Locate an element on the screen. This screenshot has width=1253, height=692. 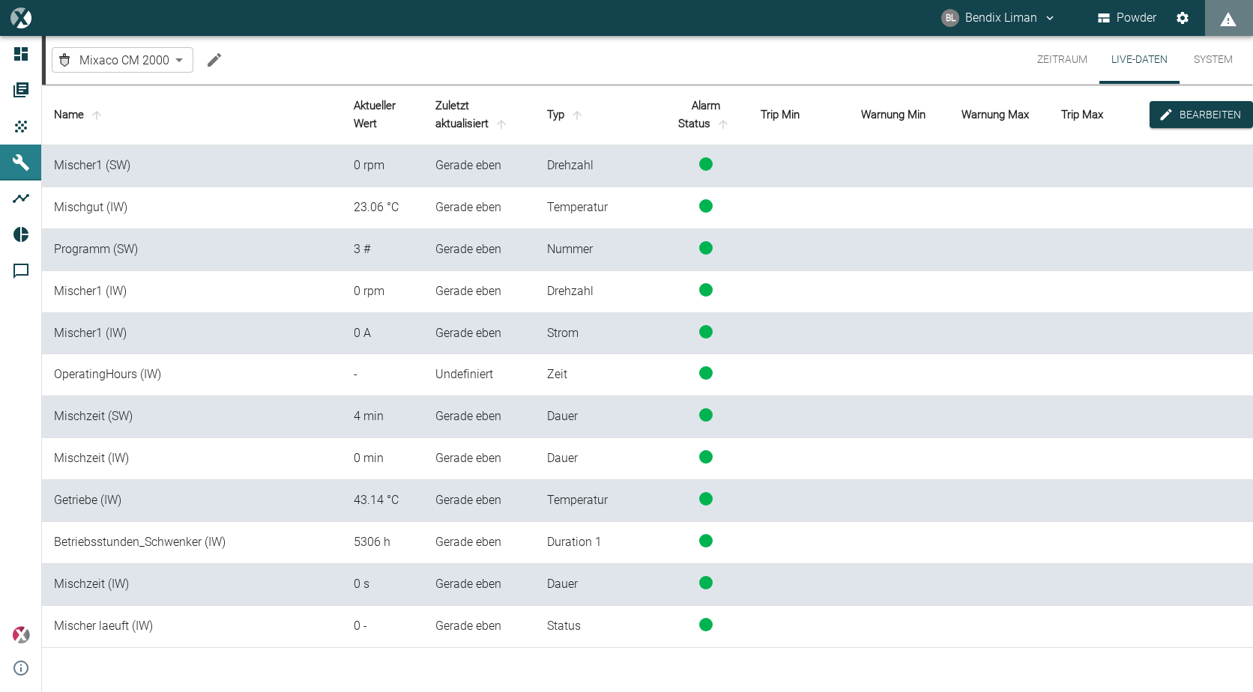
th: Warnung Max is located at coordinates (1000, 115).